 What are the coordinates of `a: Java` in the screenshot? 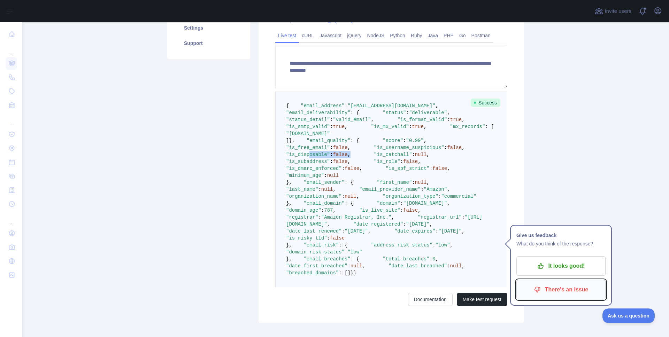 It's located at (433, 36).